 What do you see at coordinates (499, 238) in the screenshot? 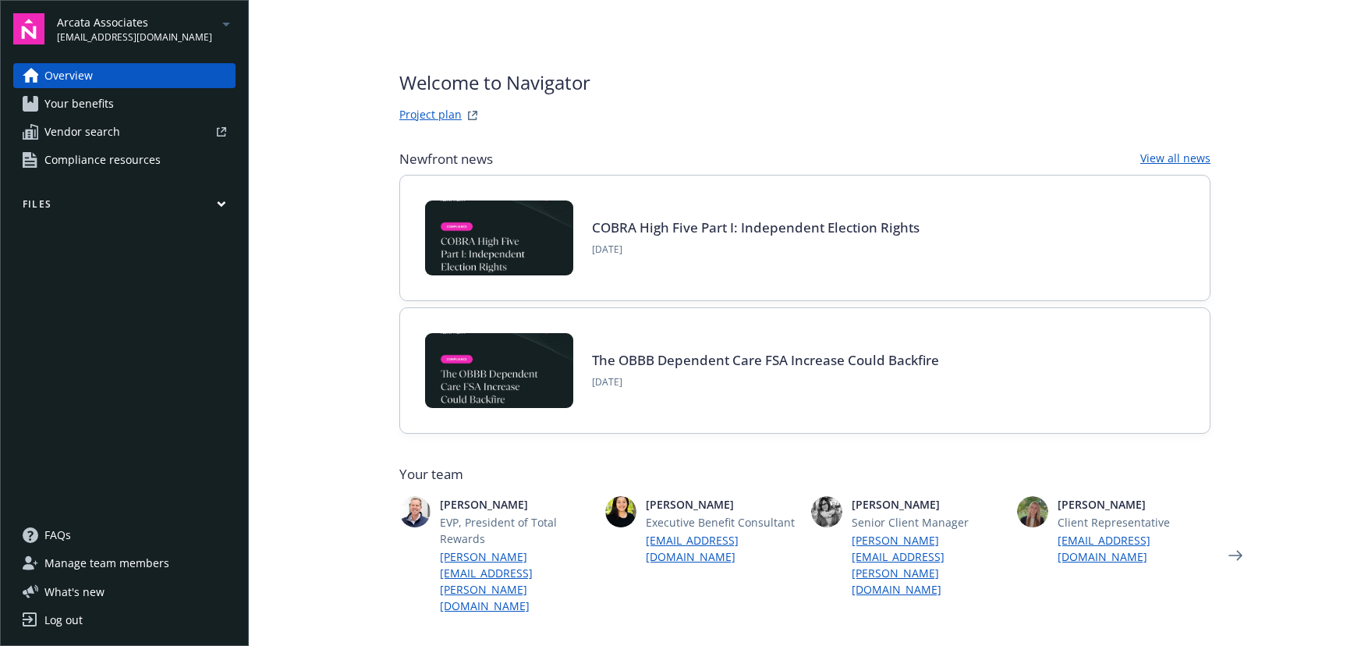
I see `img: BLOG-Card Image - Compliance - COBRA High Five Pt 1 07-18-25.jpg` at bounding box center [499, 238].